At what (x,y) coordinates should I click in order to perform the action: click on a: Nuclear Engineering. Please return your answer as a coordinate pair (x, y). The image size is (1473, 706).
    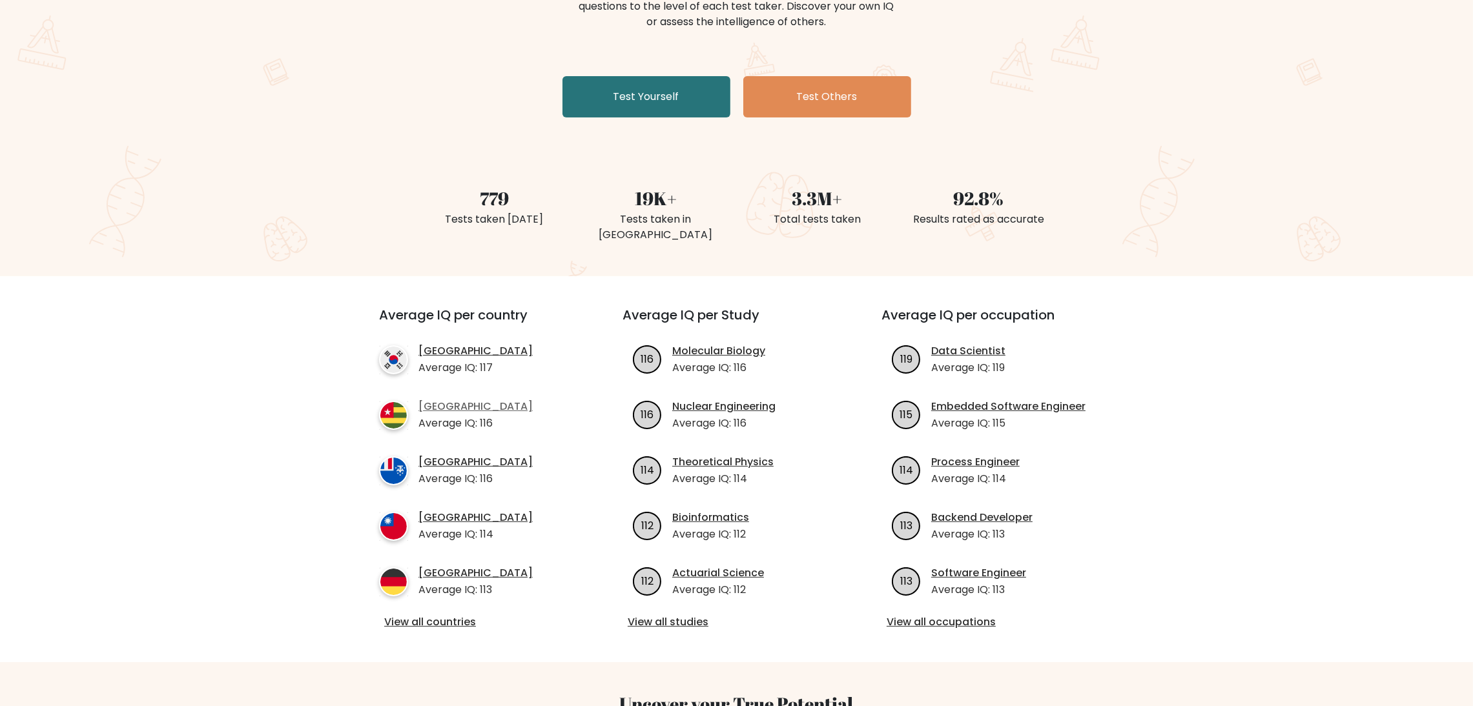
    Looking at the image, I should click on (724, 407).